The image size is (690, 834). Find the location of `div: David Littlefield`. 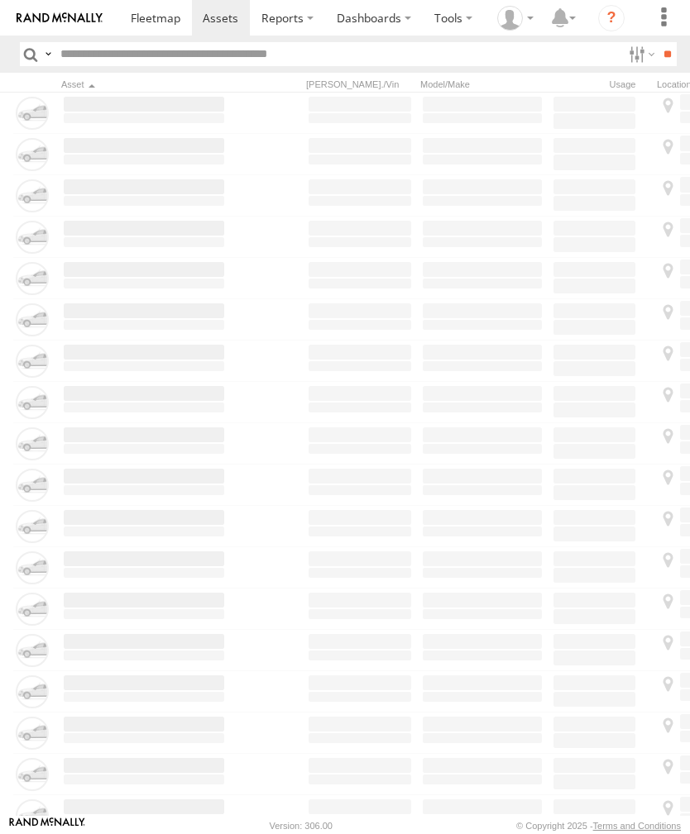

div: David Littlefield is located at coordinates (515, 18).